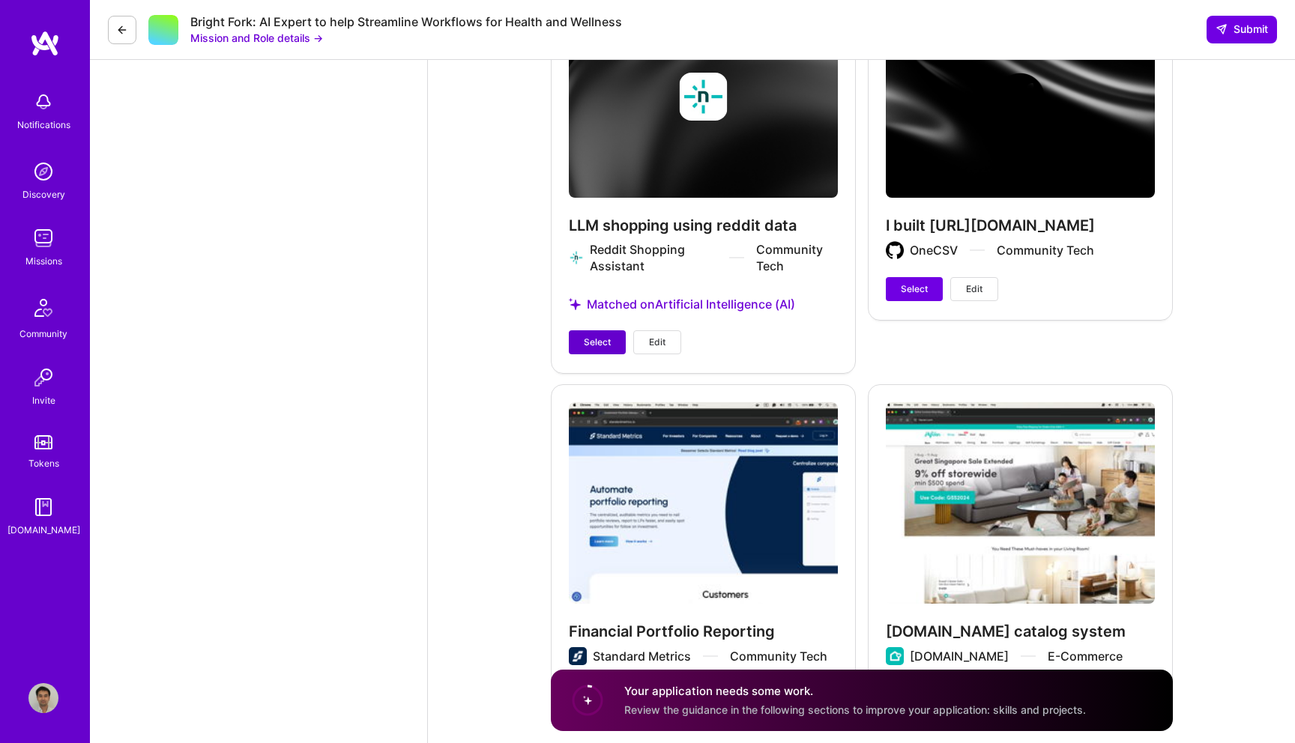 The width and height of the screenshot is (1295, 743). I want to click on i: icon LeftArrowDark, so click(122, 30).